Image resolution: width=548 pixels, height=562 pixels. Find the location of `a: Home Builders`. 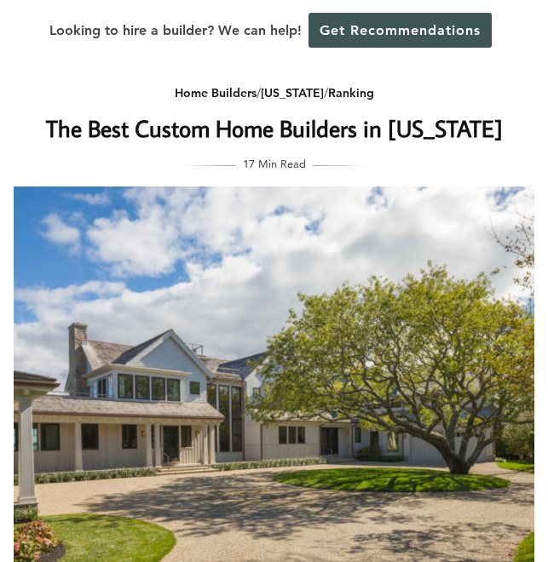

a: Home Builders is located at coordinates (215, 93).